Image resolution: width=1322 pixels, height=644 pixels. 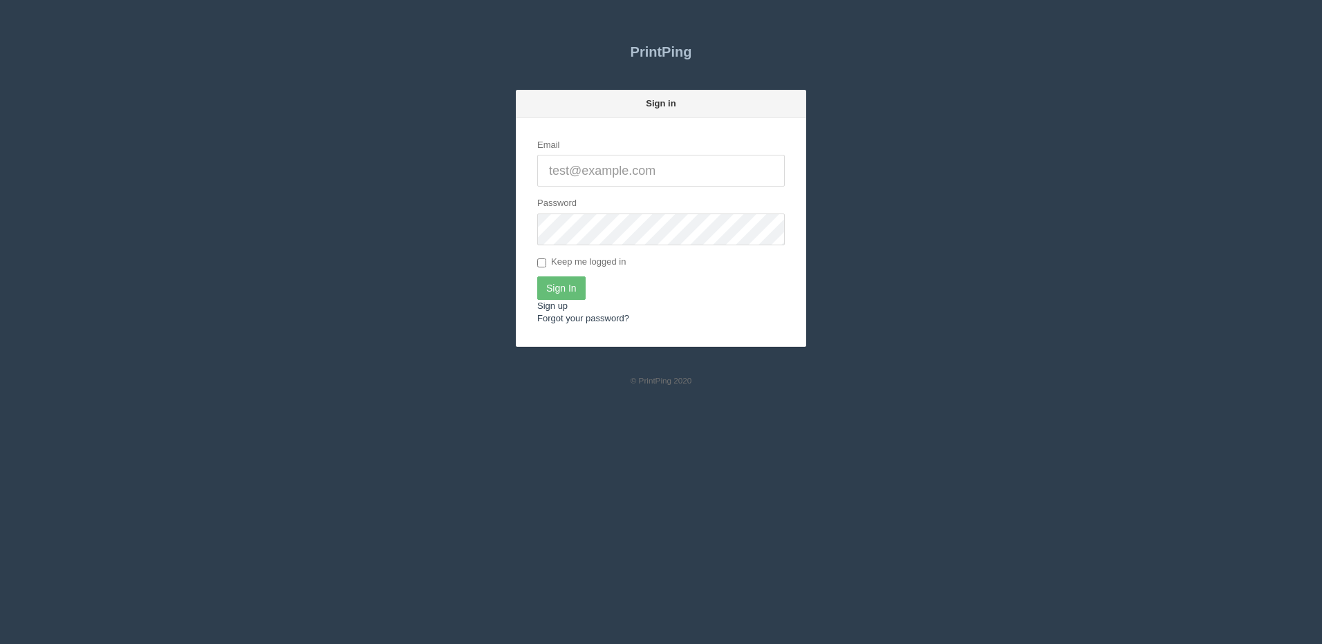 I want to click on a: Forgot your password?, so click(x=583, y=318).